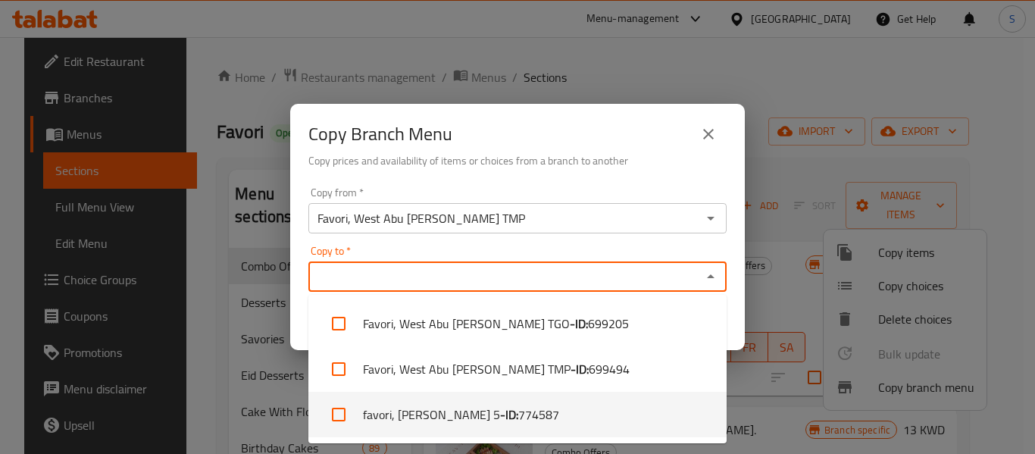 The height and width of the screenshot is (454, 1035). Describe the element at coordinates (608, 323) in the screenshot. I see `span: 699205` at that location.